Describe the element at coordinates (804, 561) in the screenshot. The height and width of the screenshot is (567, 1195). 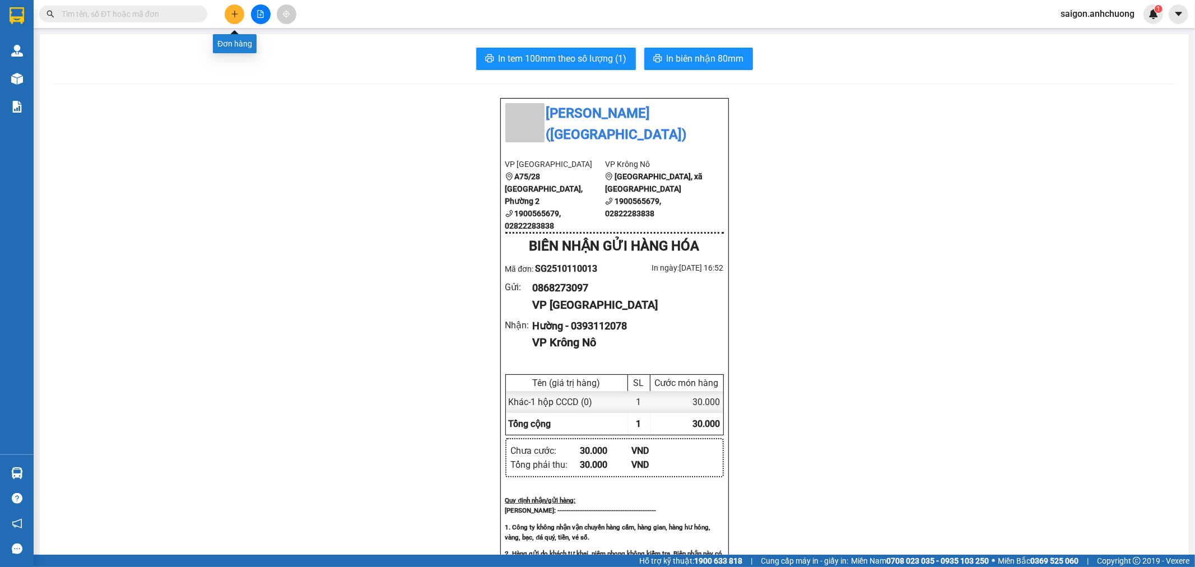
I see `span: Cung cấp máy in - giấy in:` at that location.